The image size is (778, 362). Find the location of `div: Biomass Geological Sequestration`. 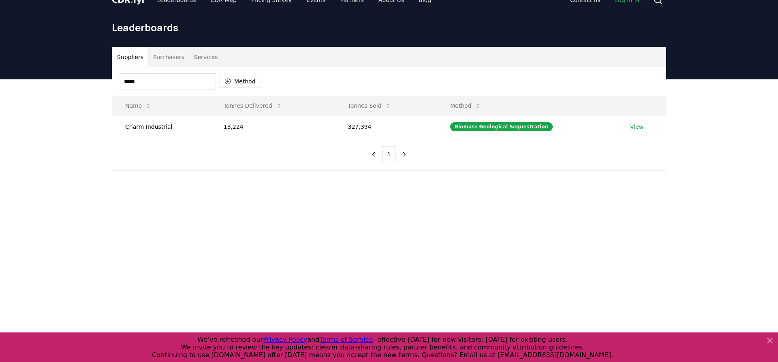

div: Biomass Geological Sequestration is located at coordinates (501, 127).